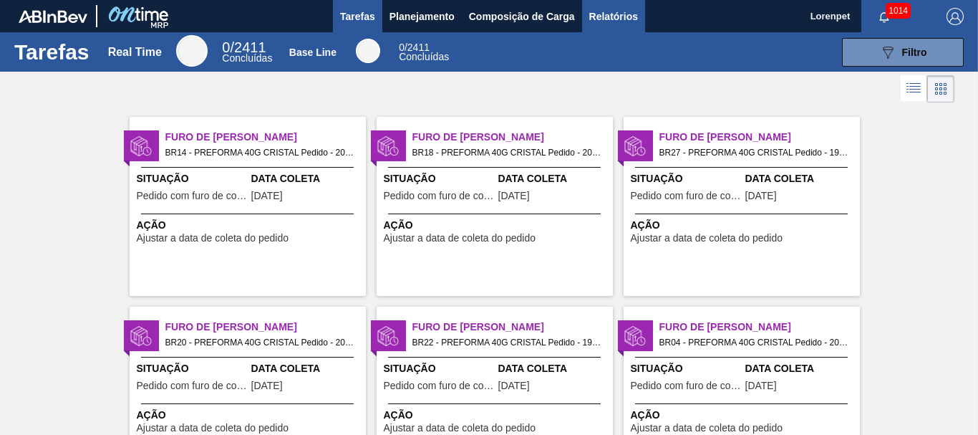 Image resolution: width=978 pixels, height=435 pixels. Describe the element at coordinates (941, 89) in the screenshot. I see `div: Visão em Cards` at that location.